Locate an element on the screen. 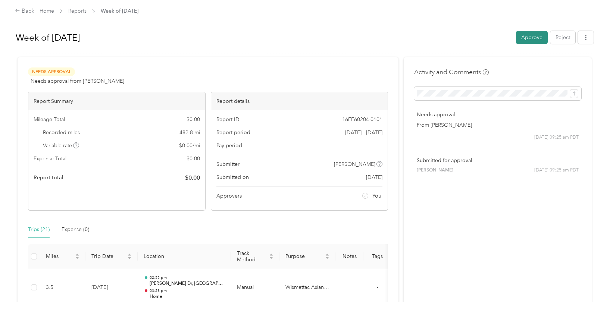 The image size is (613, 315). p: 02:55 pm is located at coordinates (187, 278).